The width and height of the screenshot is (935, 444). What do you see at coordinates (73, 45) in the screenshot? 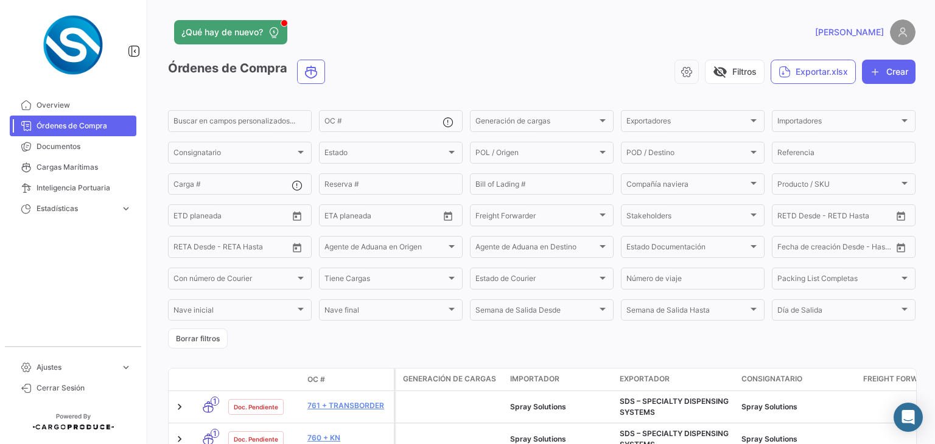
I see `img: Logo+spray-solutions.png` at bounding box center [73, 45].